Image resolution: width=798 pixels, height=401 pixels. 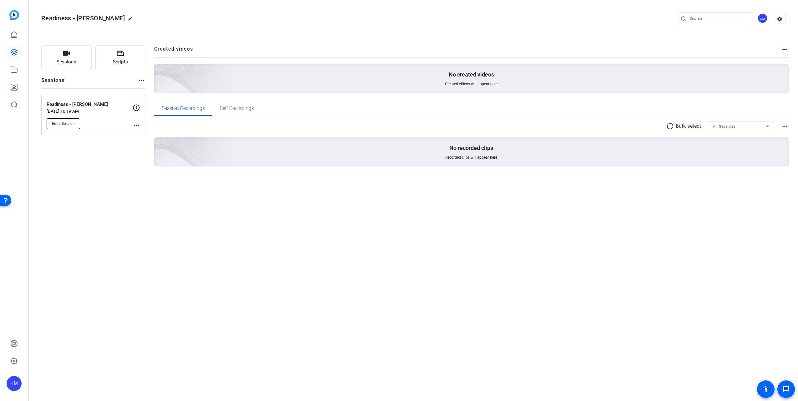 I want to click on mat-icon: radio_button_unchecked, so click(x=671, y=126).